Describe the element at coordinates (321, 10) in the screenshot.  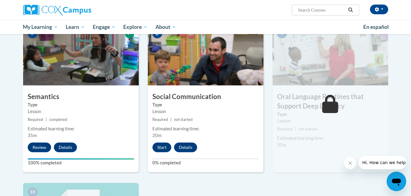
I see `input: Search Courses` at that location.